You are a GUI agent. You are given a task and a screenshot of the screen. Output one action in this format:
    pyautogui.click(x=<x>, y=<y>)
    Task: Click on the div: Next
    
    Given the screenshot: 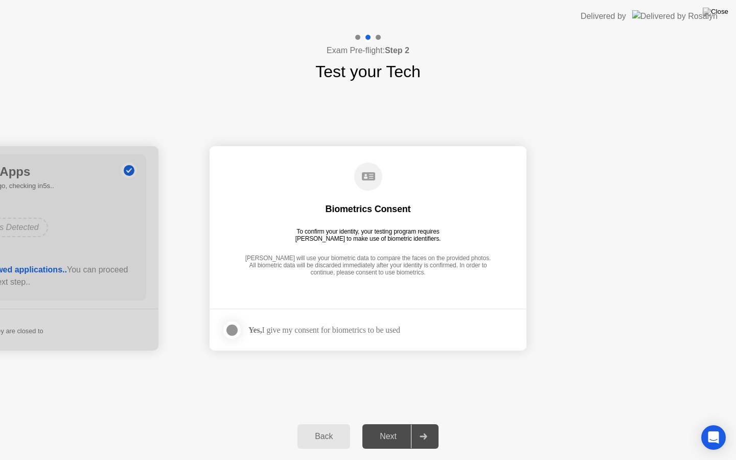 What is the action you would take?
    pyautogui.click(x=388, y=437)
    